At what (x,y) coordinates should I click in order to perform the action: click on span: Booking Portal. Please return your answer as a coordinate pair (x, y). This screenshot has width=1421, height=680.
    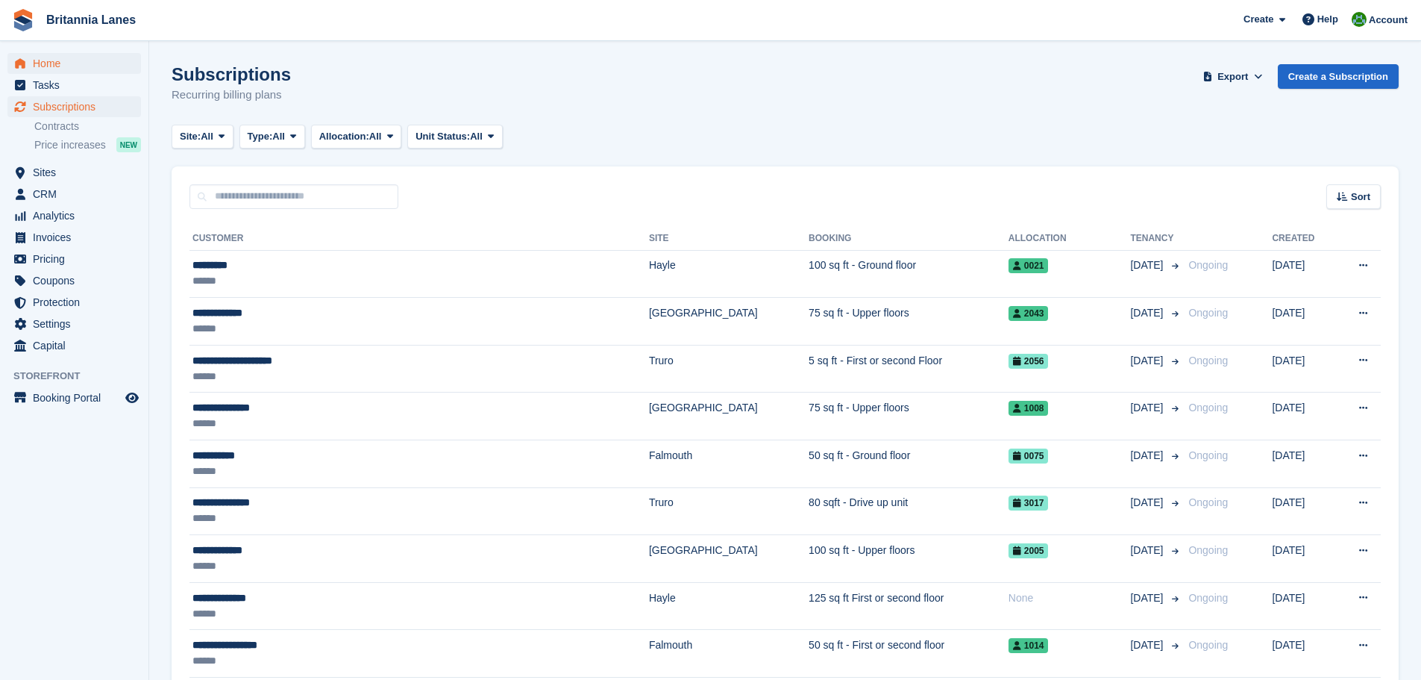
    Looking at the image, I should click on (78, 398).